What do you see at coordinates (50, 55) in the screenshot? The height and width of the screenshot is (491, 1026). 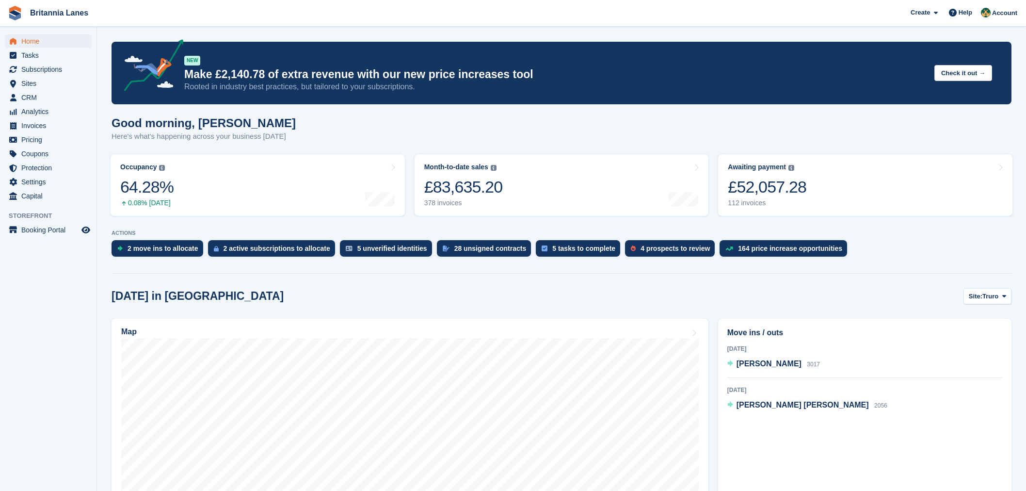 I see `span: Tasks` at bounding box center [50, 55].